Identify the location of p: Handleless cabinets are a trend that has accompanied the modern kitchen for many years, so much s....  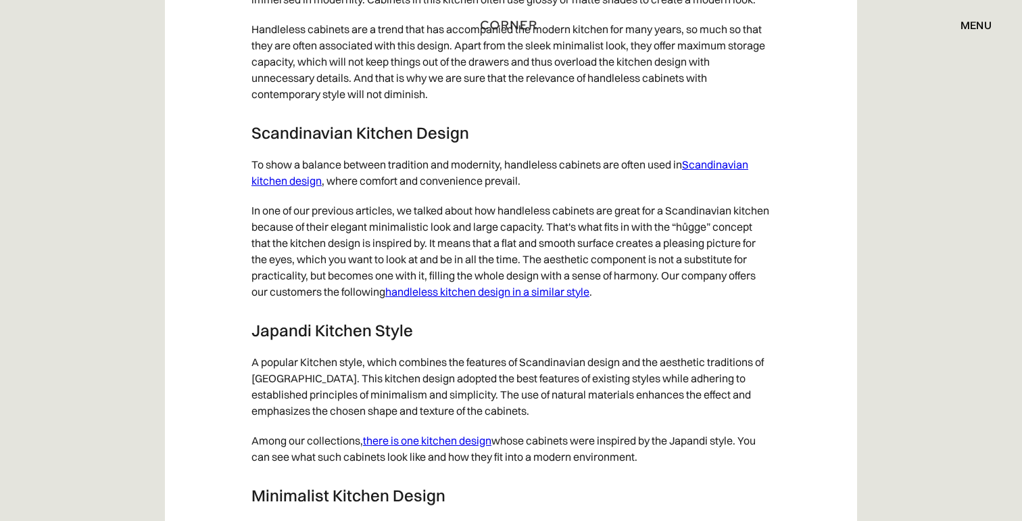
(511, 62).